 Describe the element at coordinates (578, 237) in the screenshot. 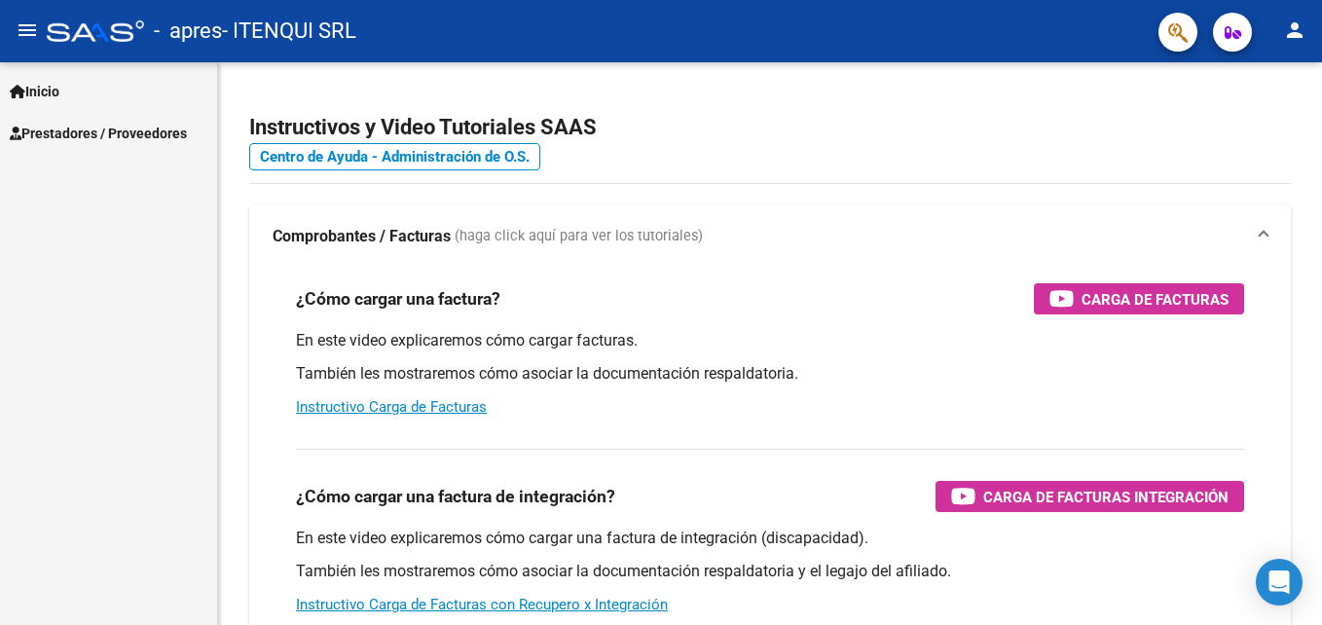

I see `span: (haga click aquí para ver los tutoriales)` at that location.